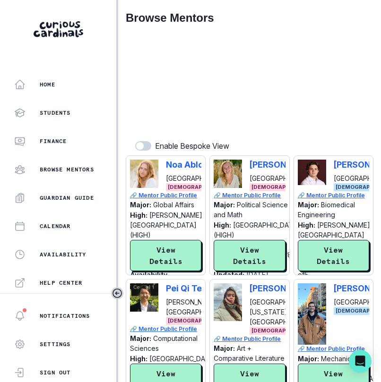  What do you see at coordinates (117, 294) in the screenshot?
I see `button: Toggle sidebar` at bounding box center [117, 294].